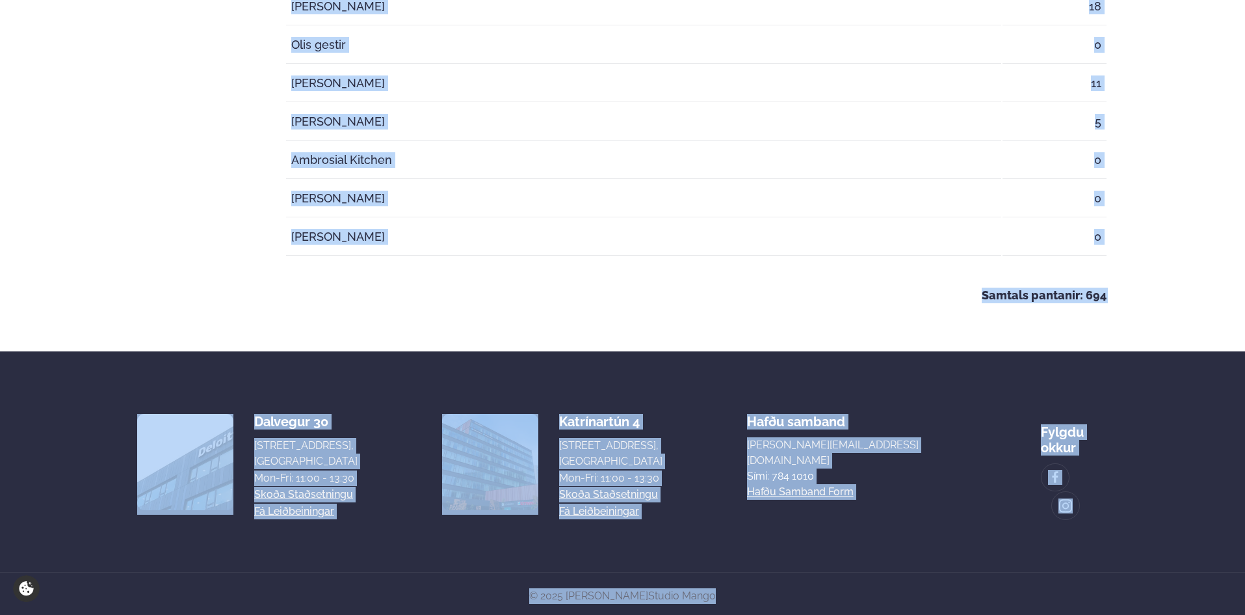 This screenshot has width=1245, height=615. I want to click on td: 5, so click(1055, 122).